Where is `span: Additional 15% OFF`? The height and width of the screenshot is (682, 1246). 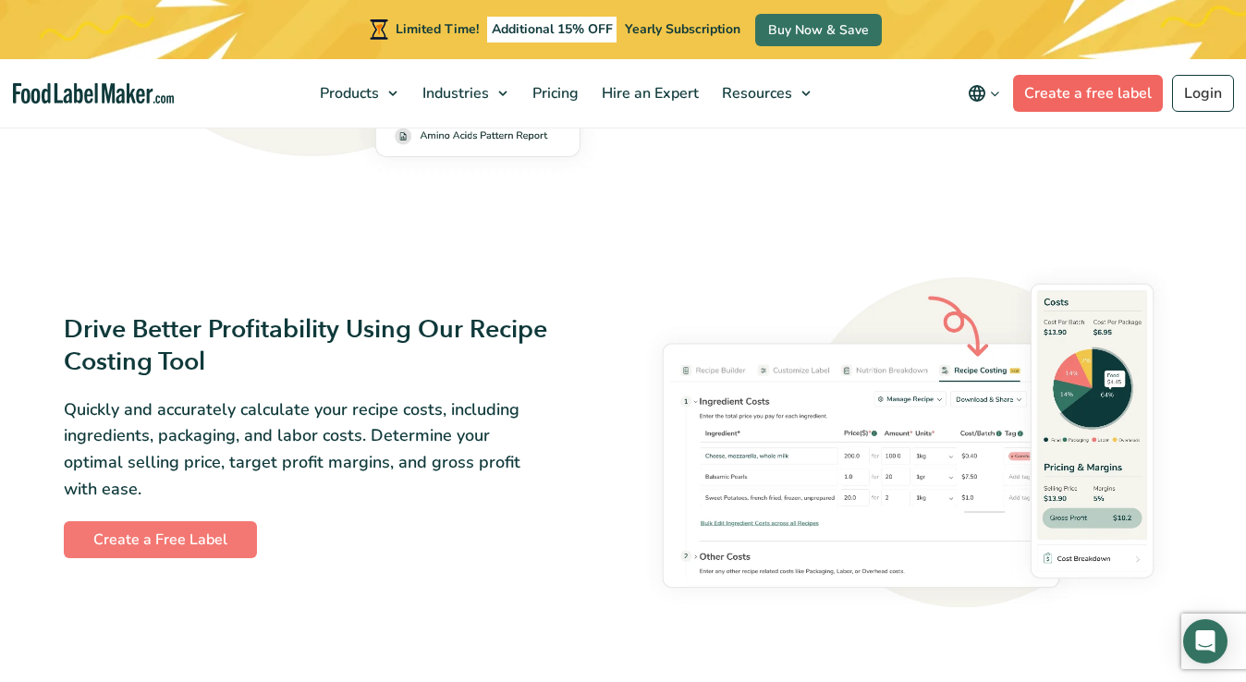
span: Additional 15% OFF is located at coordinates (552, 30).